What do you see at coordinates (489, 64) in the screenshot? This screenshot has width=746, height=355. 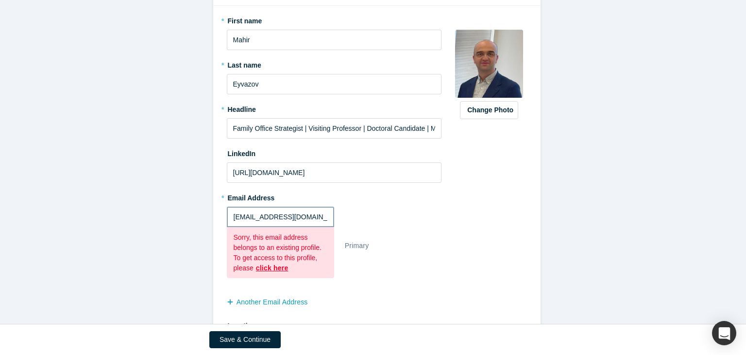 I see `img: Profile user default` at bounding box center [489, 64].